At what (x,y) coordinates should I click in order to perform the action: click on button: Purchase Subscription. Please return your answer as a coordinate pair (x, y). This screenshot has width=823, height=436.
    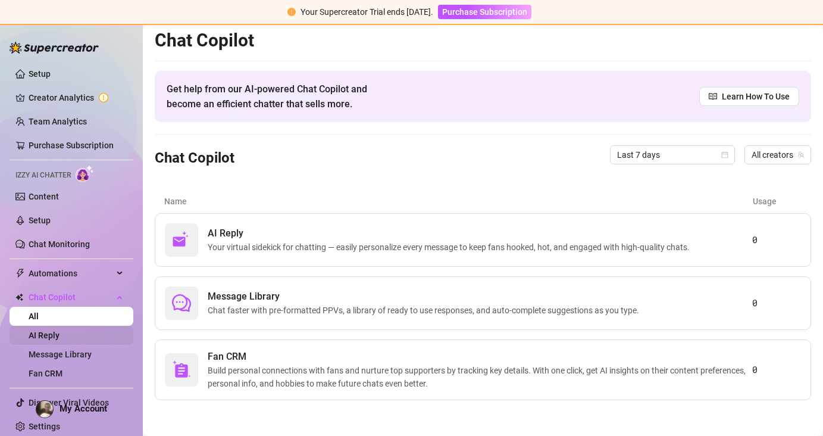
    Looking at the image, I should click on (484, 12).